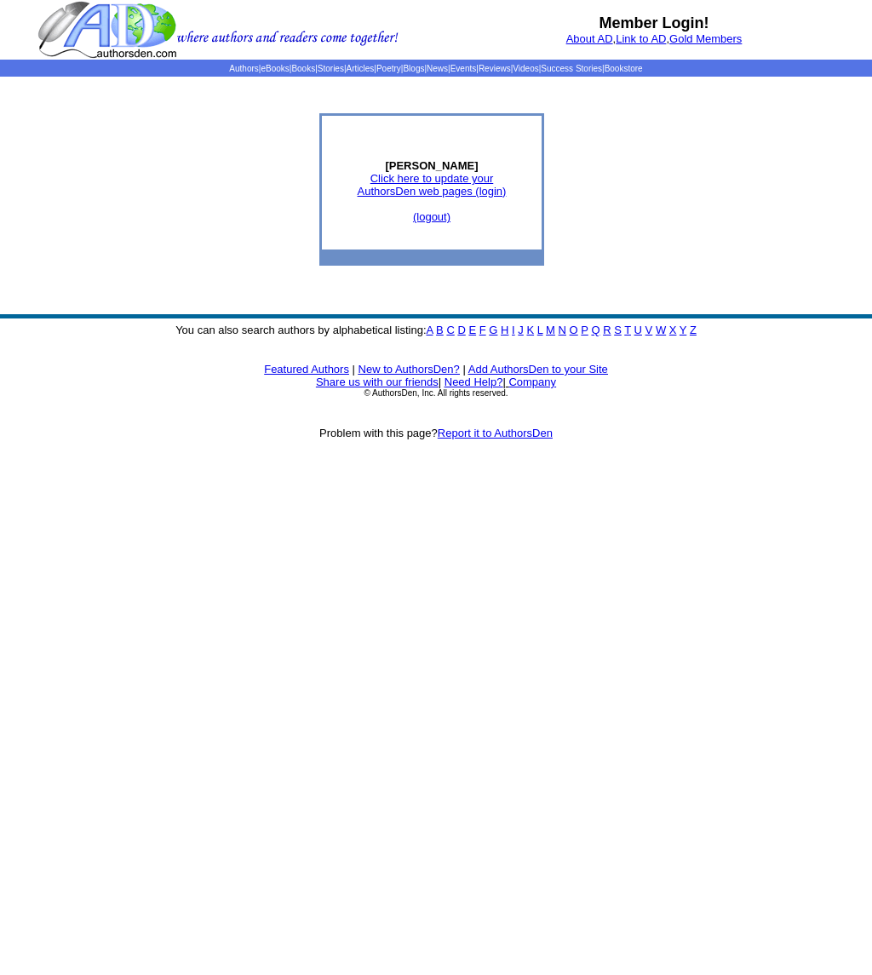 The image size is (872, 975). What do you see at coordinates (495, 433) in the screenshot?
I see `a: Report it to AuthorsDen` at bounding box center [495, 433].